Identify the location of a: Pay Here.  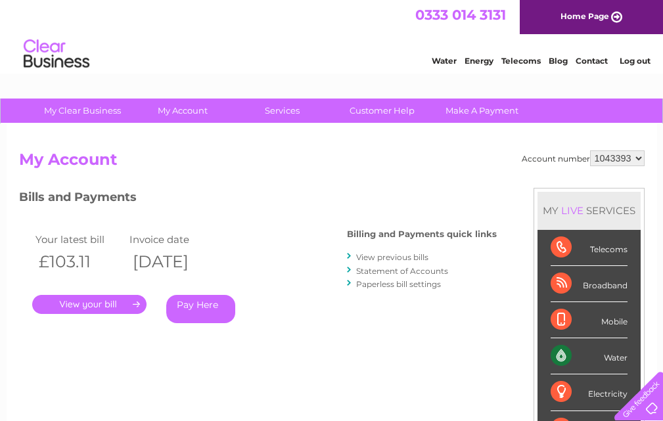
(200, 309).